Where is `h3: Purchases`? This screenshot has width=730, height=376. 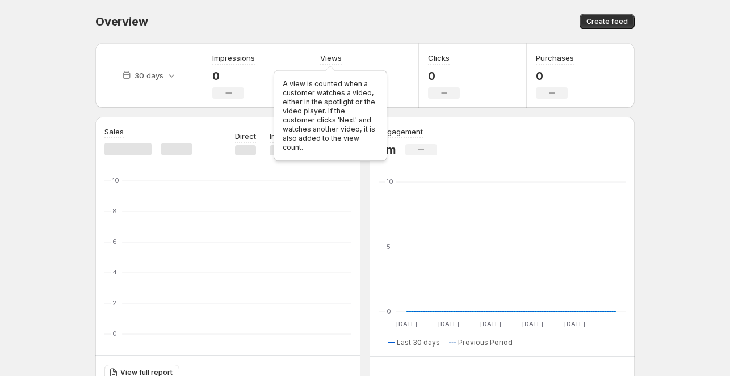
h3: Purchases is located at coordinates (554, 58).